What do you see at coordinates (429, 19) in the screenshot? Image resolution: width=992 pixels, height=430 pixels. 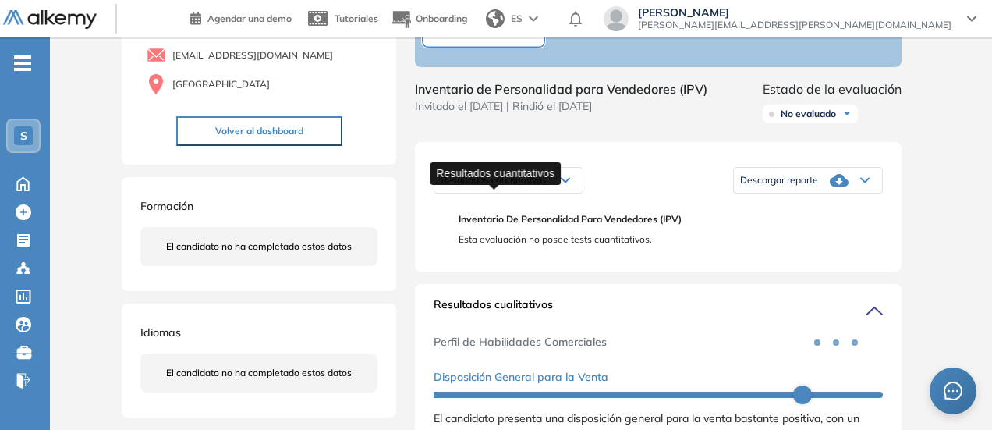 I see `button: Onboarding` at bounding box center [429, 19].